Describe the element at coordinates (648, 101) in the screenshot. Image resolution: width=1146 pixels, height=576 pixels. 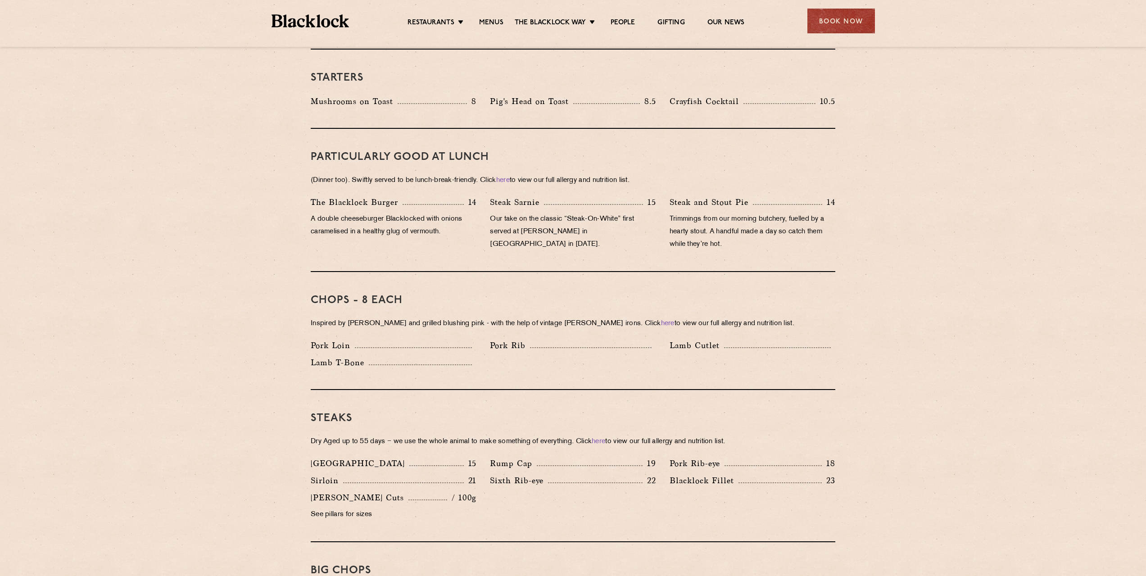
I see `p: 8.5` at that location.